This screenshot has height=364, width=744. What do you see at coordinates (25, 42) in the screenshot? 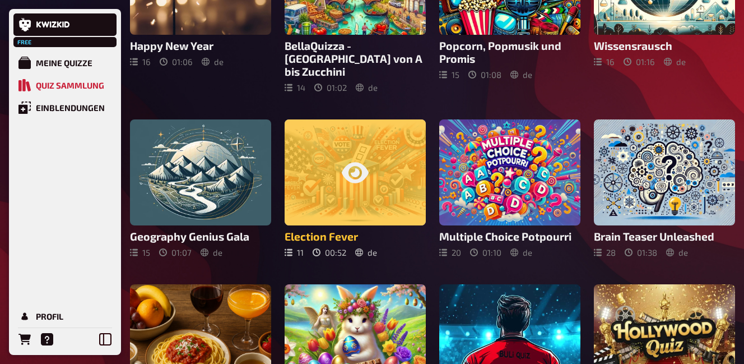
I see `span: Free` at bounding box center [25, 42].